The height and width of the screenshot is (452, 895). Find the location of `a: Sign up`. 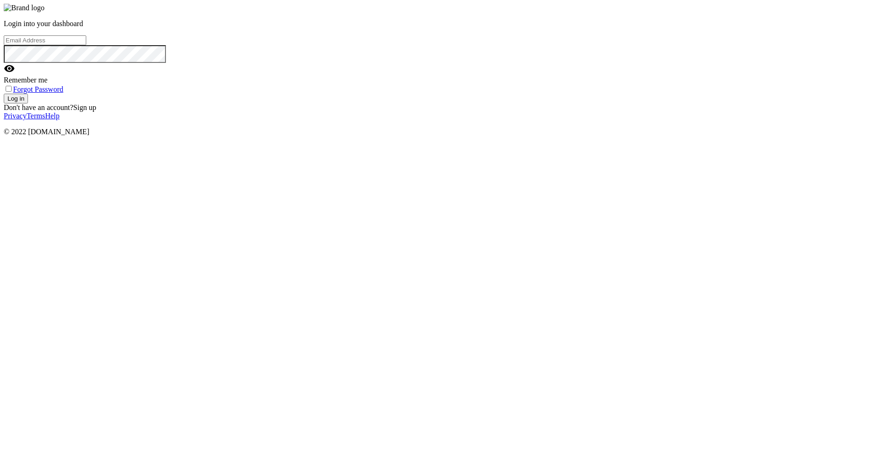

a: Sign up is located at coordinates (84, 107).